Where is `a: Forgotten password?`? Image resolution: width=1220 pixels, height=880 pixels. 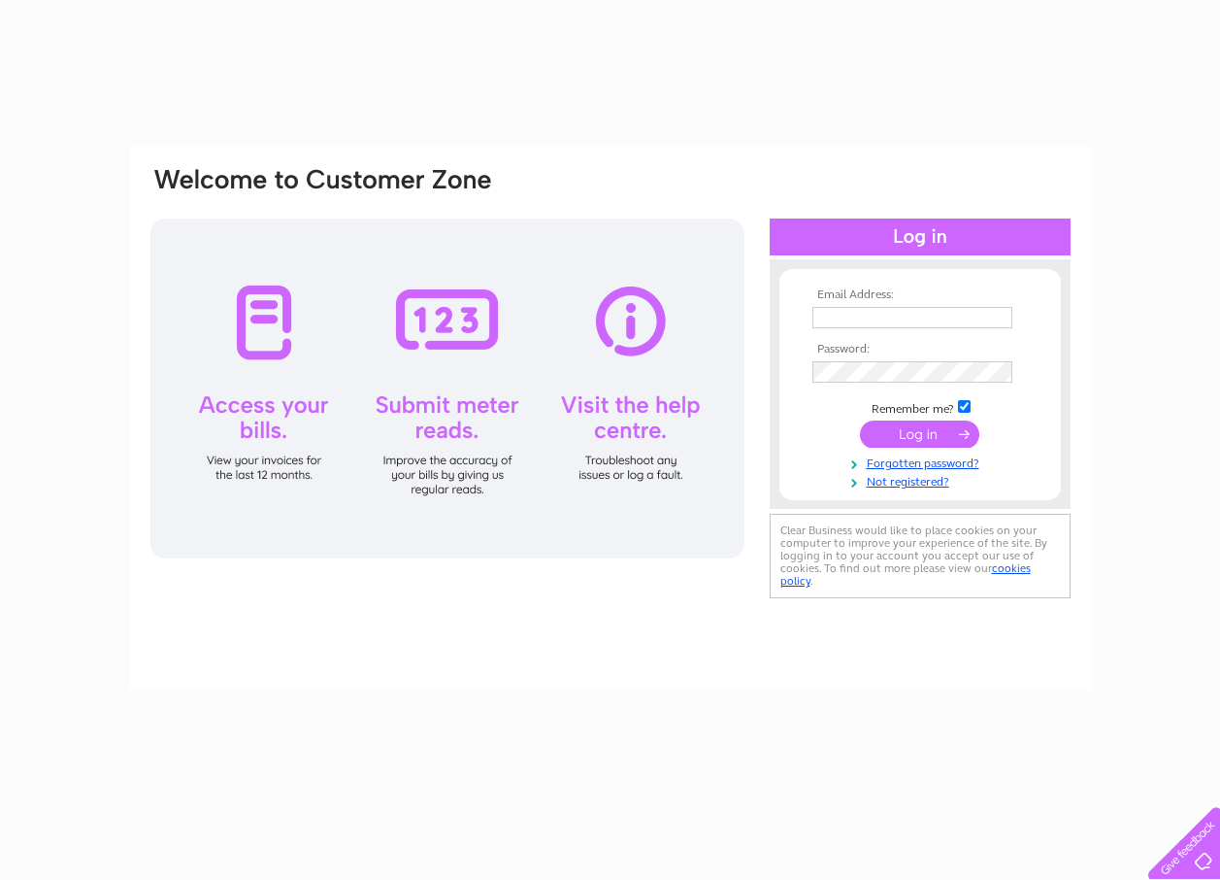 a: Forgotten password? is located at coordinates (922, 461).